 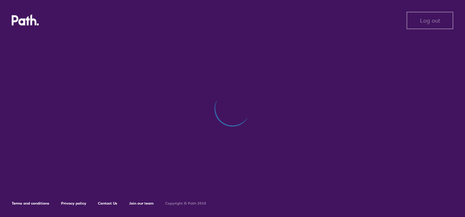 What do you see at coordinates (430, 20) in the screenshot?
I see `button: Log out` at bounding box center [430, 20].